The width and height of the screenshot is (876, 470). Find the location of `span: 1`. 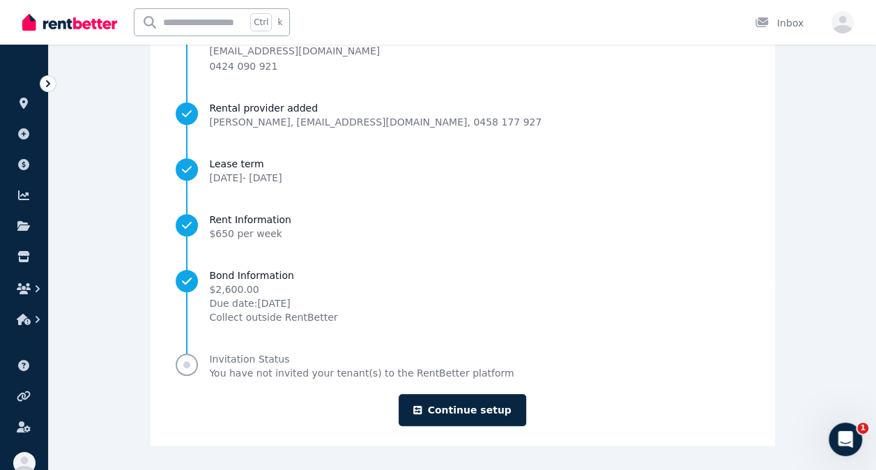

span: 1 is located at coordinates (863, 428).